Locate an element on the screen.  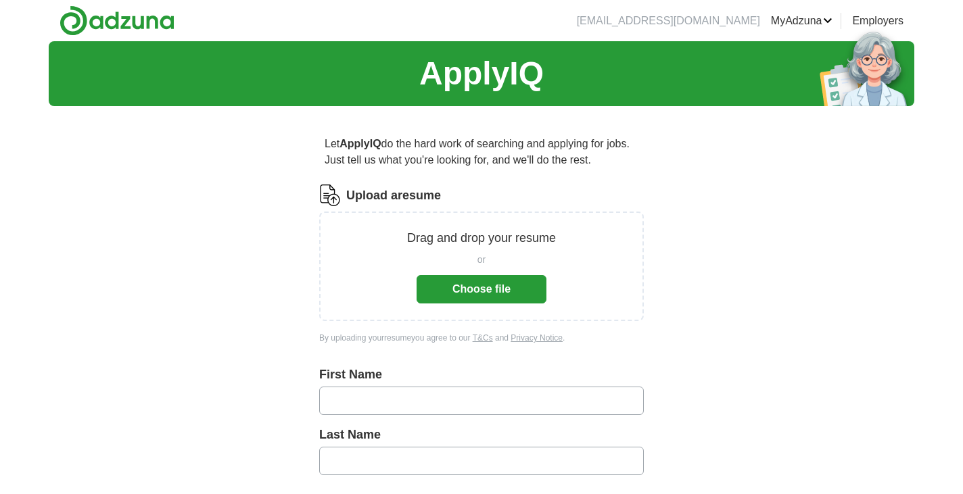
span: or is located at coordinates (482, 260).